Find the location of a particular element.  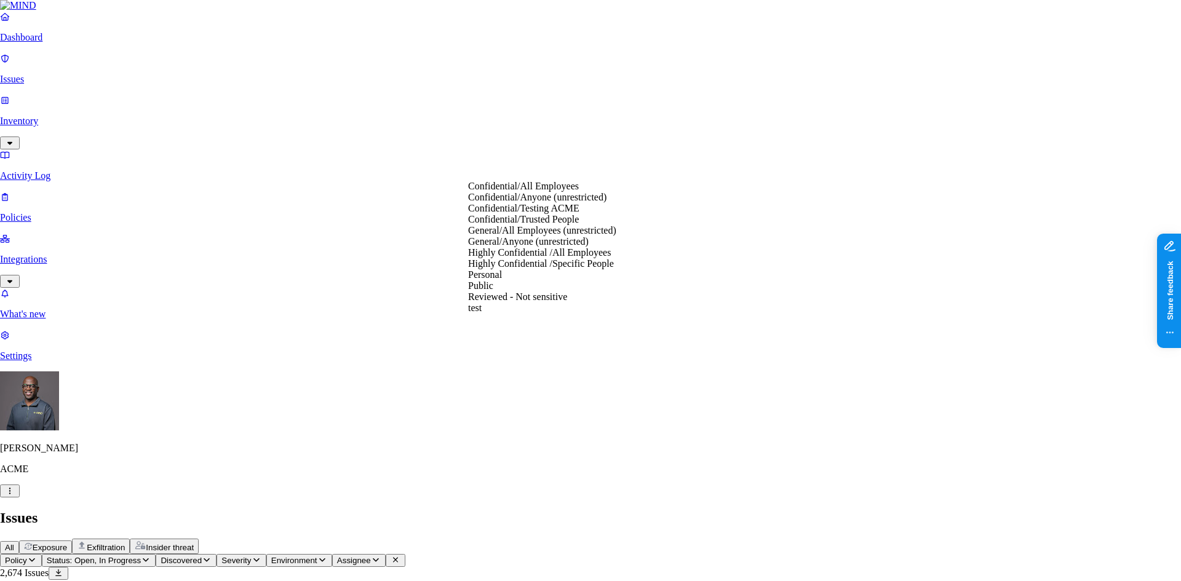

span: Highly Confidential /All Employees is located at coordinates (539, 252).